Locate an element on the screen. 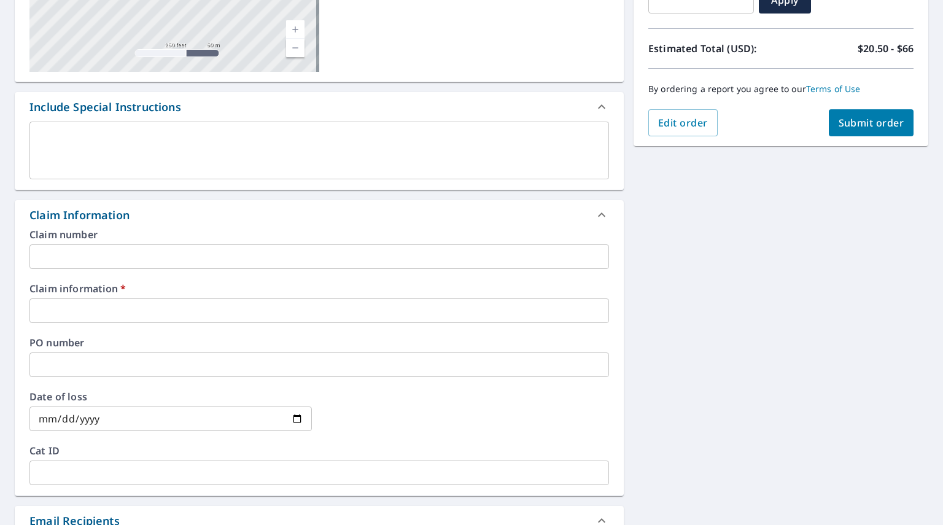 This screenshot has width=943, height=525. p: Estimated Total (USD): is located at coordinates (715, 48).